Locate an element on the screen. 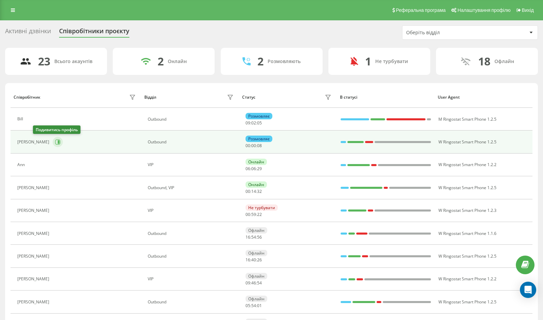 This screenshot has width=543, height=320. div: Bill is located at coordinates (21, 119).